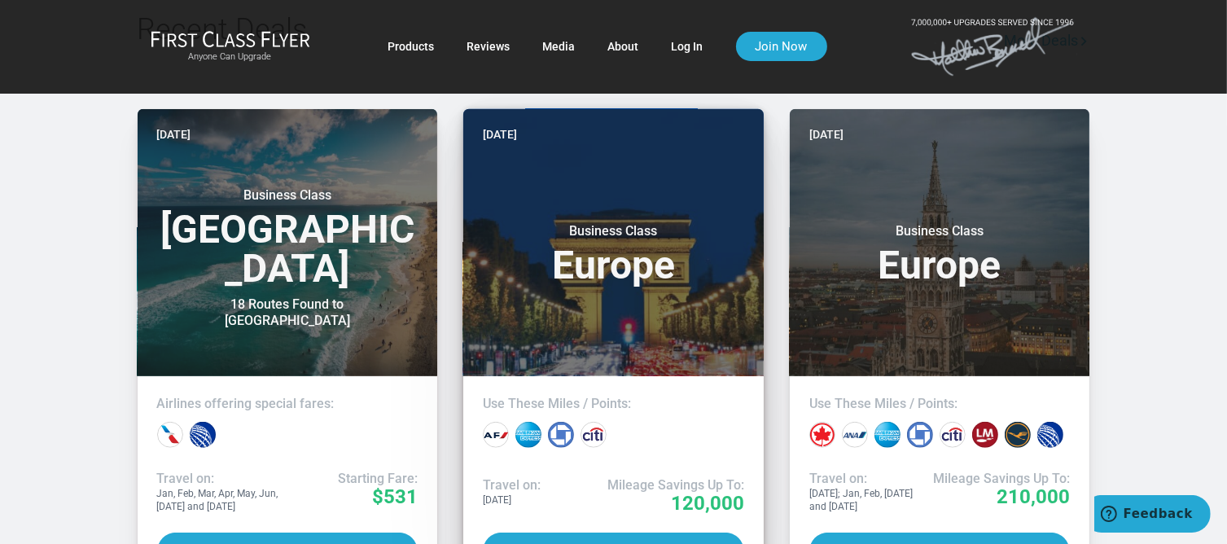 The width and height of the screenshot is (1227, 544). I want to click on a: Media, so click(559, 46).